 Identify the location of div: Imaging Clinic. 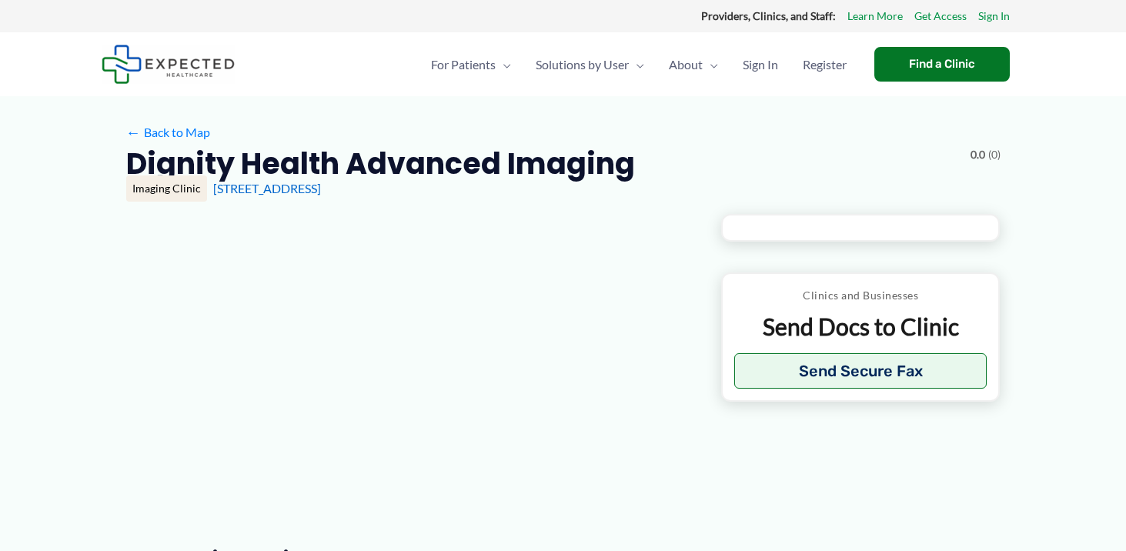
(166, 189).